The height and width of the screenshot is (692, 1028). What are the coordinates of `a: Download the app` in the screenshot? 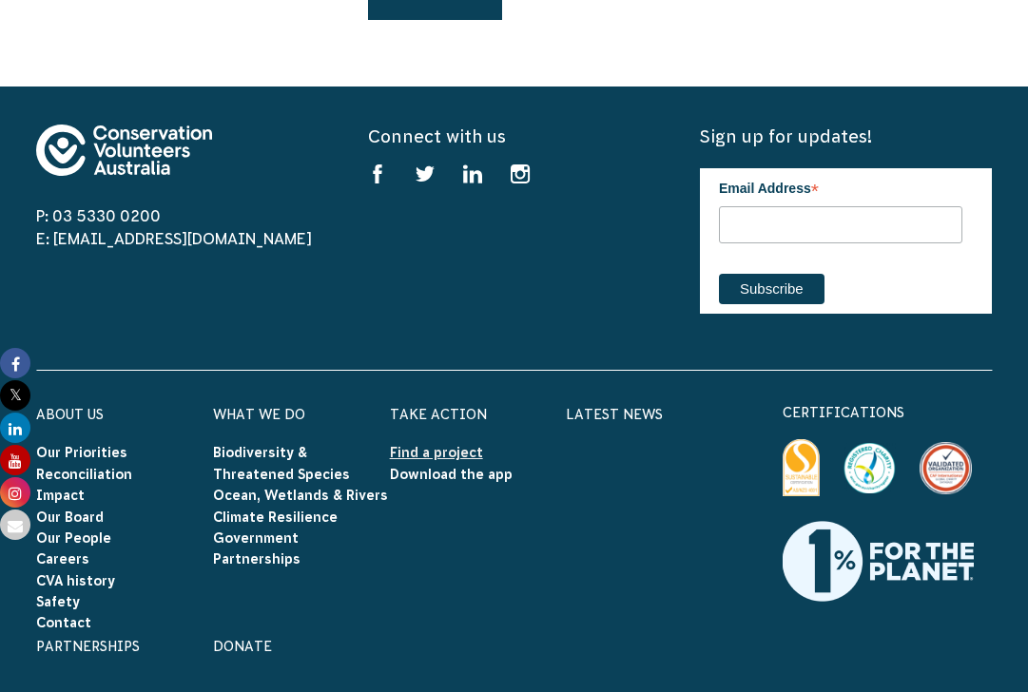 It's located at (451, 475).